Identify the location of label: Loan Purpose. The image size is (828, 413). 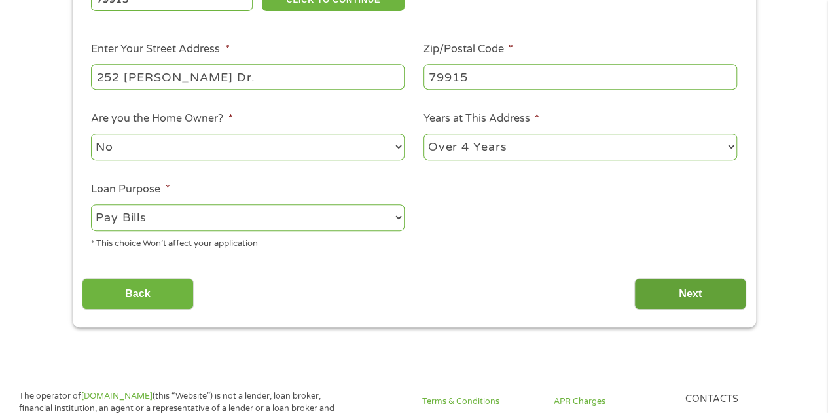
(130, 189).